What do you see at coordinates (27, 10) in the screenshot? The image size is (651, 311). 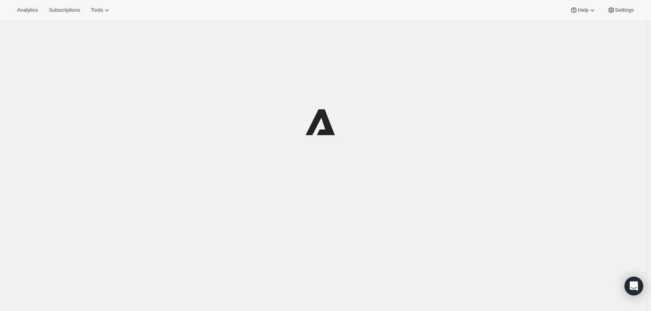 I see `button: Analytics` at bounding box center [27, 10].